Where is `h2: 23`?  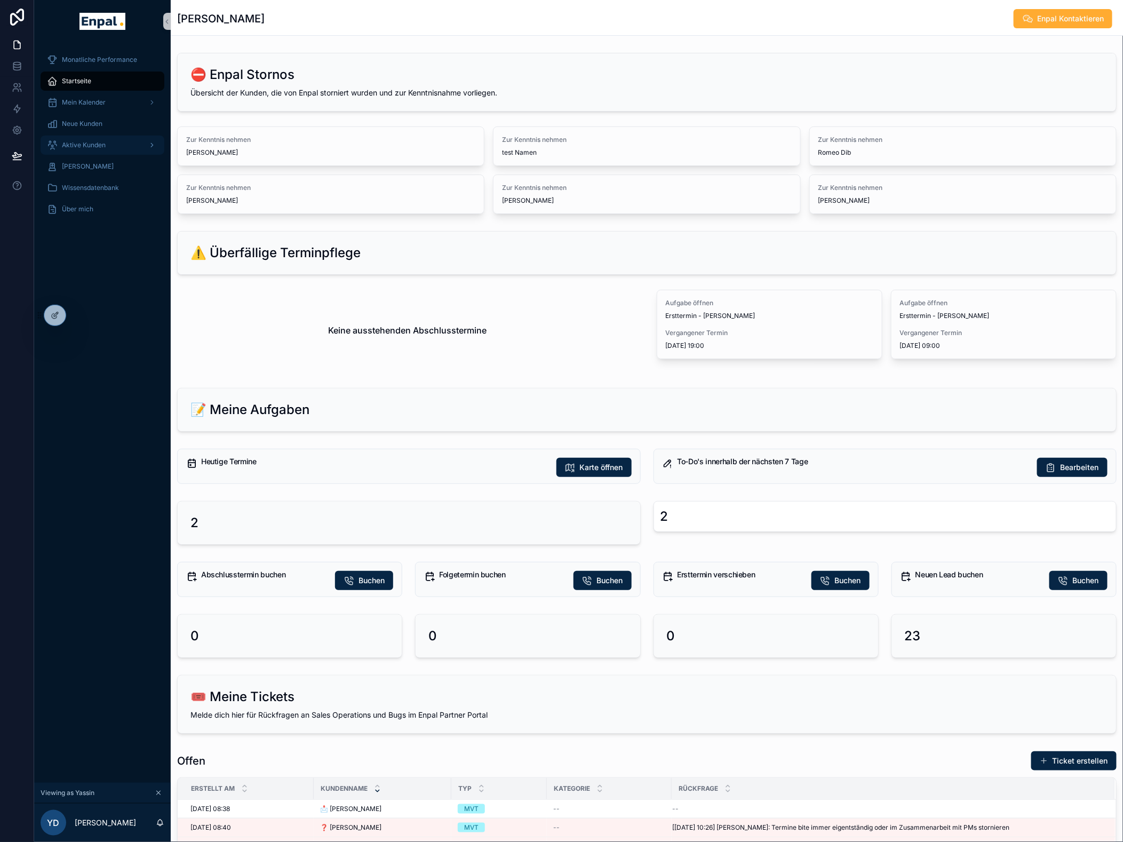 h2: 23 is located at coordinates (913, 636).